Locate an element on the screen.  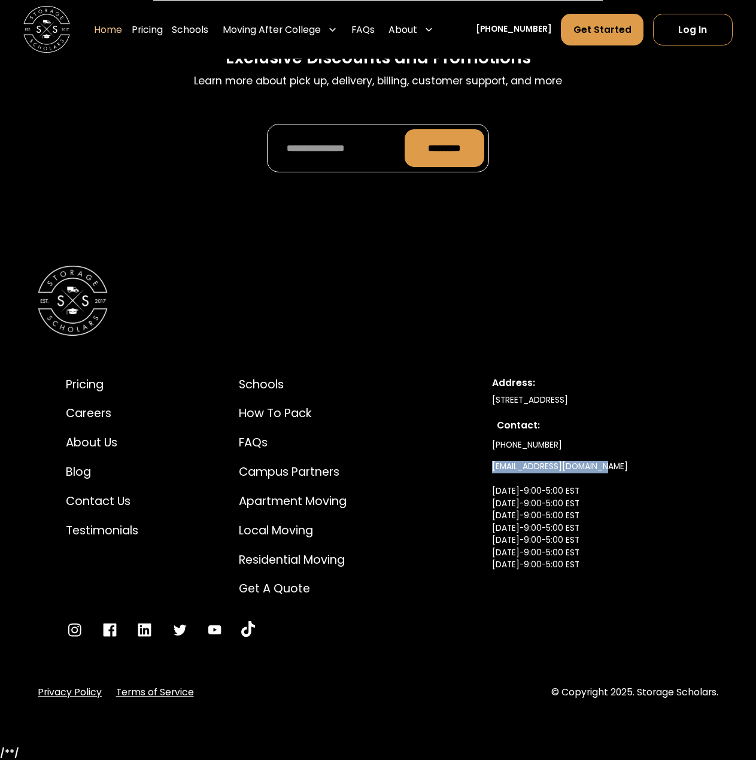
div: Apartment Moving is located at coordinates (293, 501).